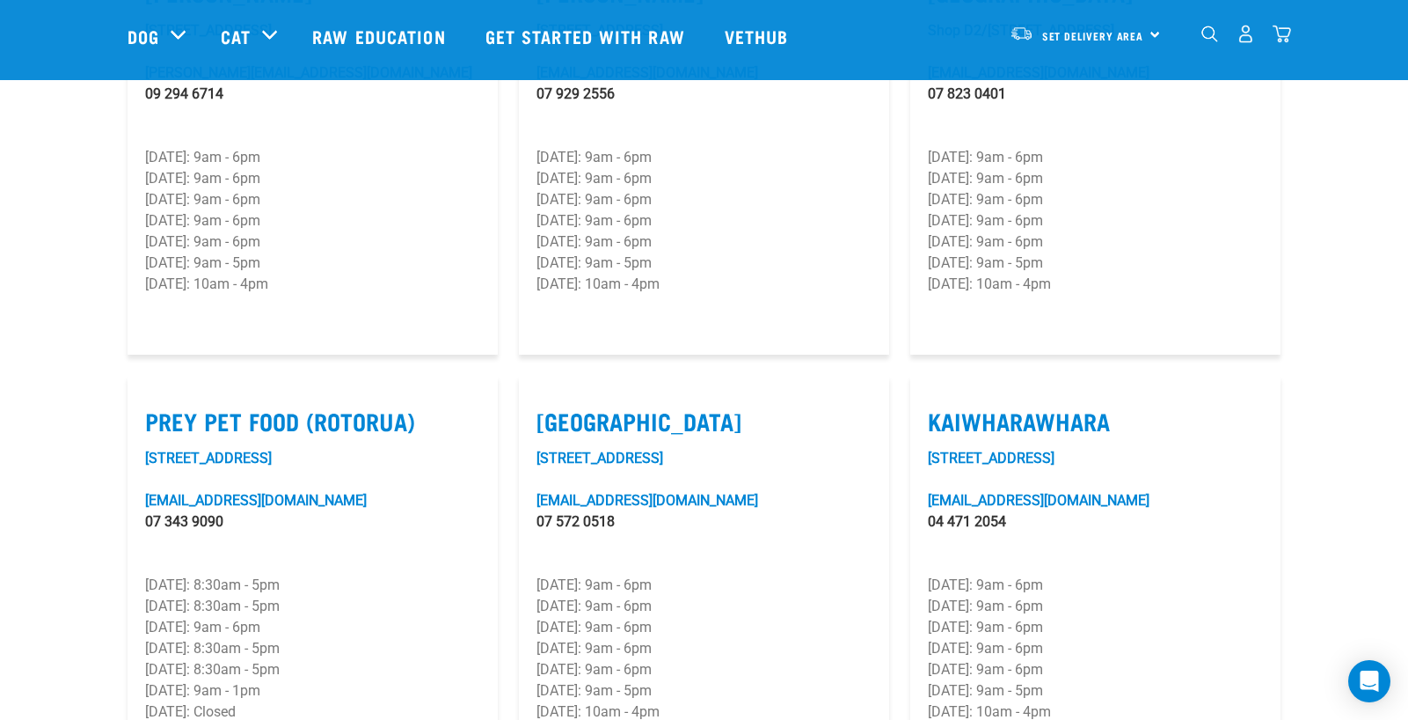 This screenshot has height=720, width=1408. What do you see at coordinates (1282, 33) in the screenshot?
I see `img: home-icon@2x.png` at bounding box center [1282, 33].